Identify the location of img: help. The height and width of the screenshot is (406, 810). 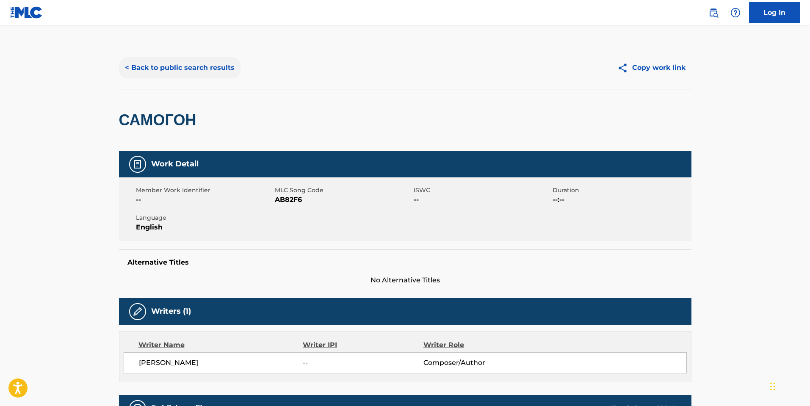
(736, 13).